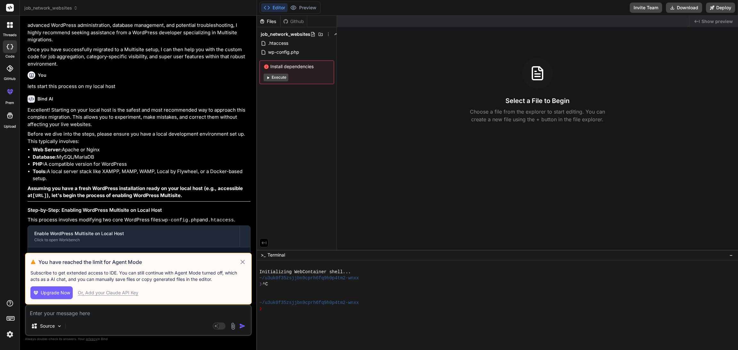 The image size is (738, 350). I want to click on span: Upgrade Now, so click(55, 293).